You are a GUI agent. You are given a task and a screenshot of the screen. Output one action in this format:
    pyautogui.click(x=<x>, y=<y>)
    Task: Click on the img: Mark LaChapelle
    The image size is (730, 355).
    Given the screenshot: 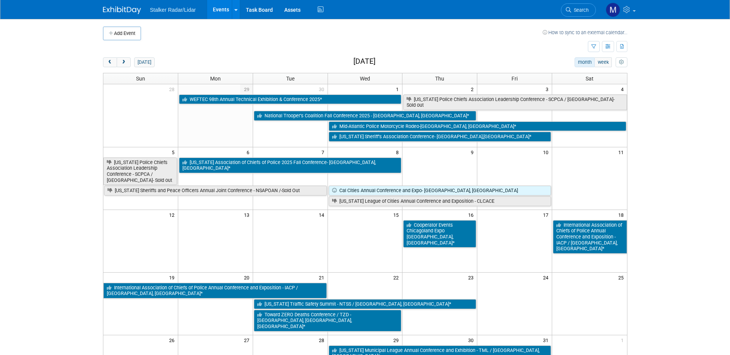 What is the action you would take?
    pyautogui.click(x=613, y=10)
    